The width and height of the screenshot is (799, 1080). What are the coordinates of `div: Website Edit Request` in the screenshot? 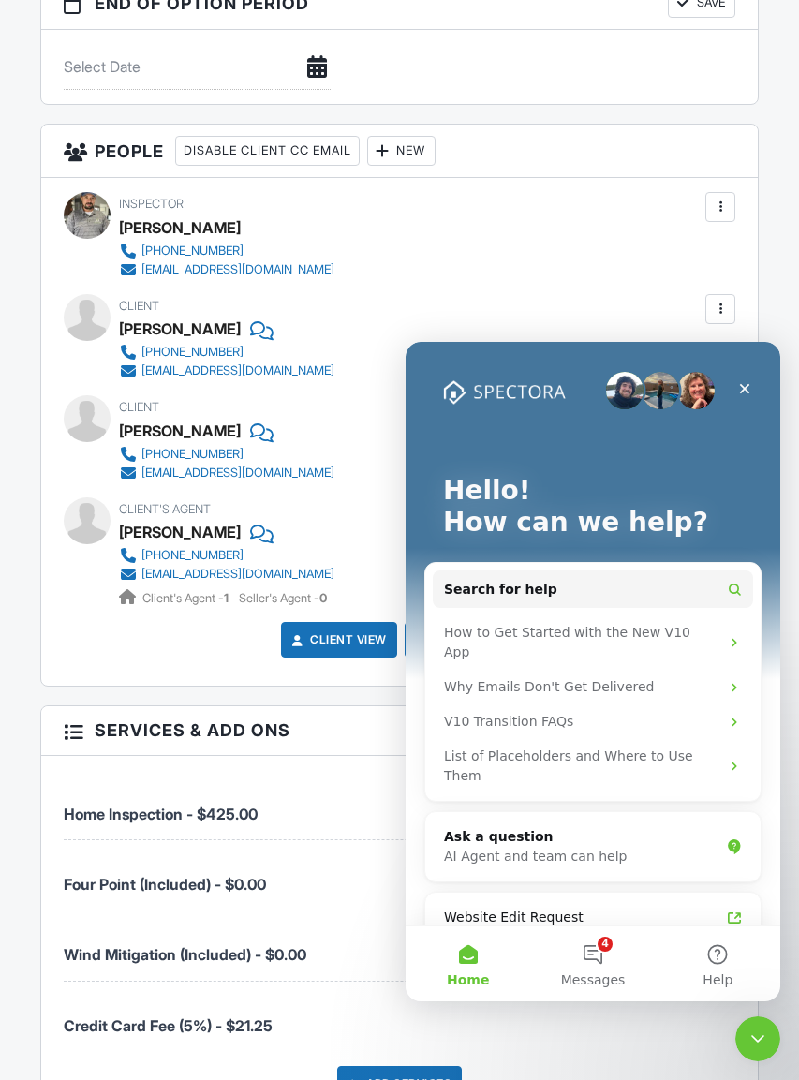 It's located at (176, 575).